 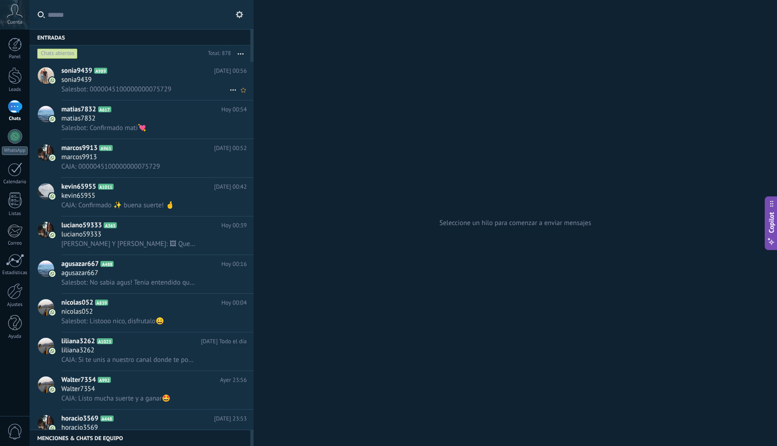 What do you see at coordinates (105, 148) in the screenshot?
I see `span: A963` at bounding box center [105, 148].